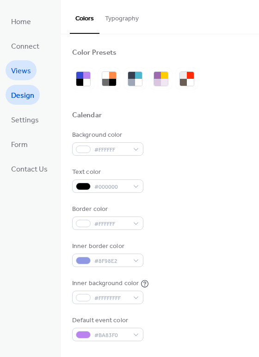  Describe the element at coordinates (21, 22) in the screenshot. I see `span: Home` at that location.